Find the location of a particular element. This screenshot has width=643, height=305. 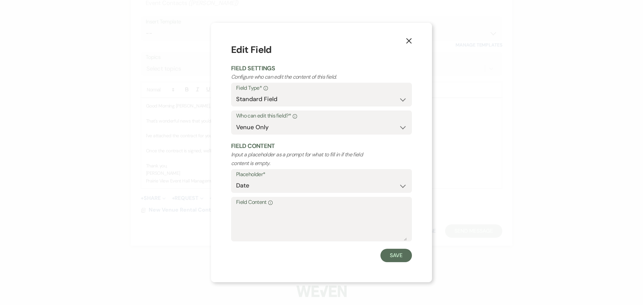

p: Input a placeholder as a prompt for what to fill in if the field content is empty. is located at coordinates (303, 159).